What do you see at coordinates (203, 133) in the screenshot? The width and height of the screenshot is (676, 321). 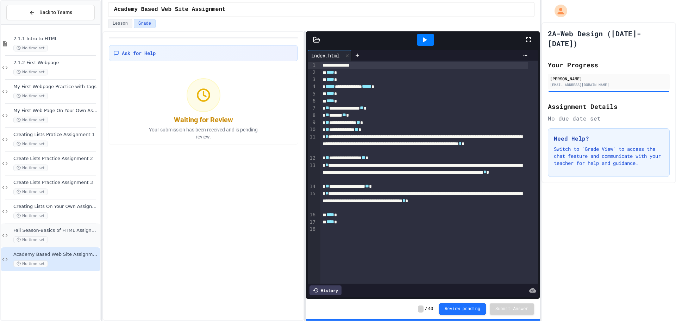 I see `p: Your submission has been received and is pending review.` at bounding box center [203, 133].